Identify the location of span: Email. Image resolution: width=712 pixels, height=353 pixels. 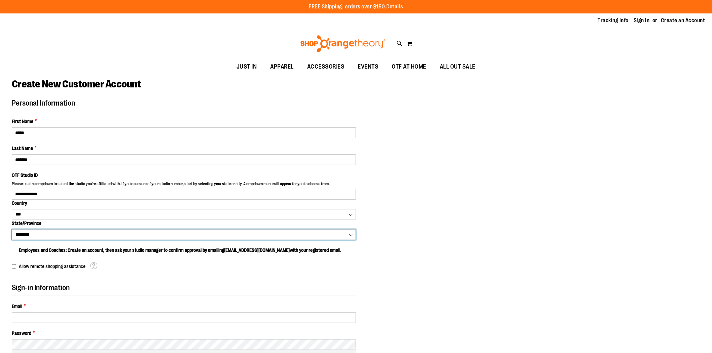
(17, 306).